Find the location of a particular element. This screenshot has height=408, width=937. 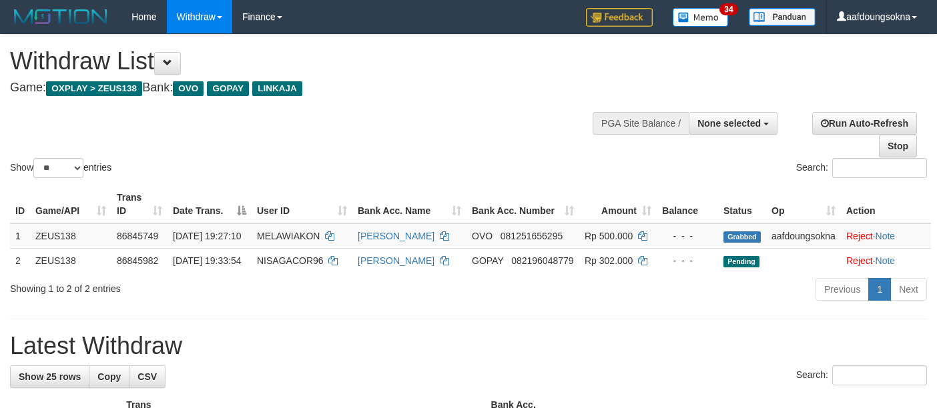

span: OXPLAY > ZEUS138 is located at coordinates (94, 89).